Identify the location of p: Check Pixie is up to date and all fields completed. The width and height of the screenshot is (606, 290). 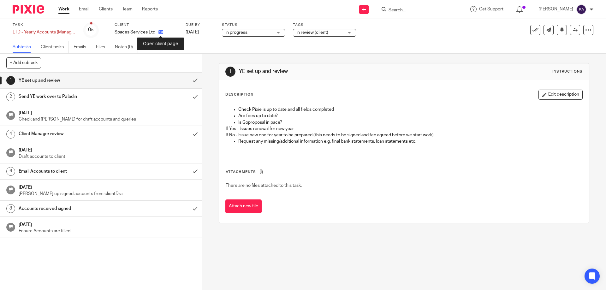
(410, 110).